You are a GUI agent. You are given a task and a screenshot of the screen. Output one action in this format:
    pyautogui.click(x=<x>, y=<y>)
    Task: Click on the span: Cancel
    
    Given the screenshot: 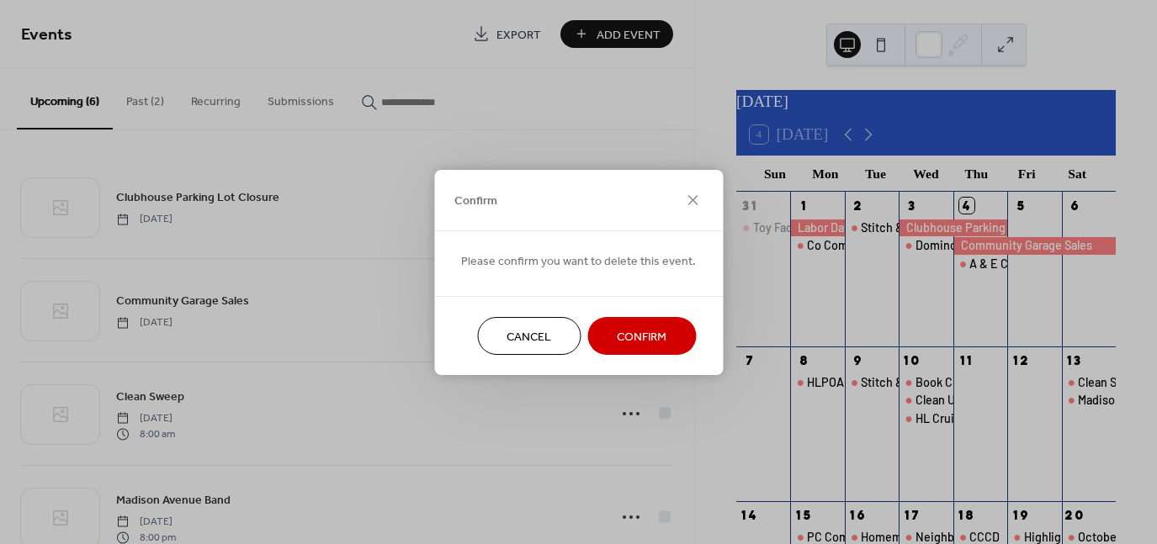 What is the action you would take?
    pyautogui.click(x=528, y=337)
    